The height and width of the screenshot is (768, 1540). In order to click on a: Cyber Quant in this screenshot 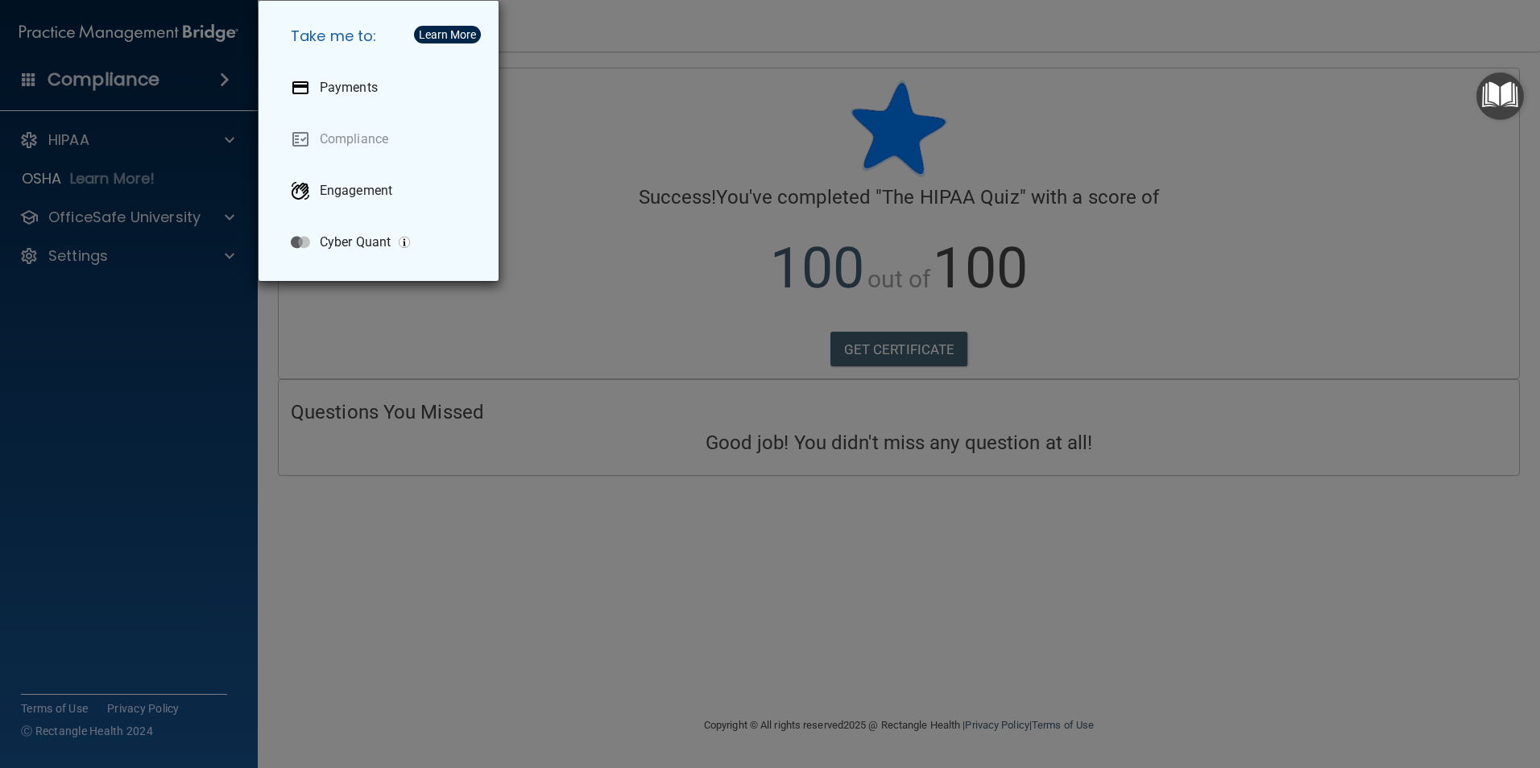, I will do `click(382, 242)`.